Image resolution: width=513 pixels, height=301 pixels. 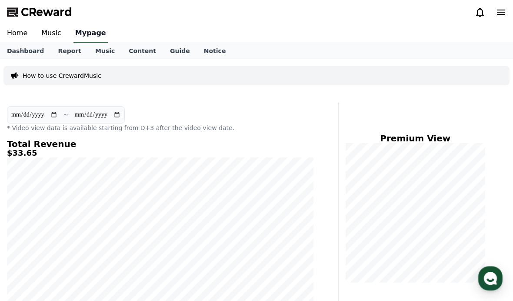 I want to click on p: * Video view data is available starting from D+3 after the video view date., so click(x=160, y=128).